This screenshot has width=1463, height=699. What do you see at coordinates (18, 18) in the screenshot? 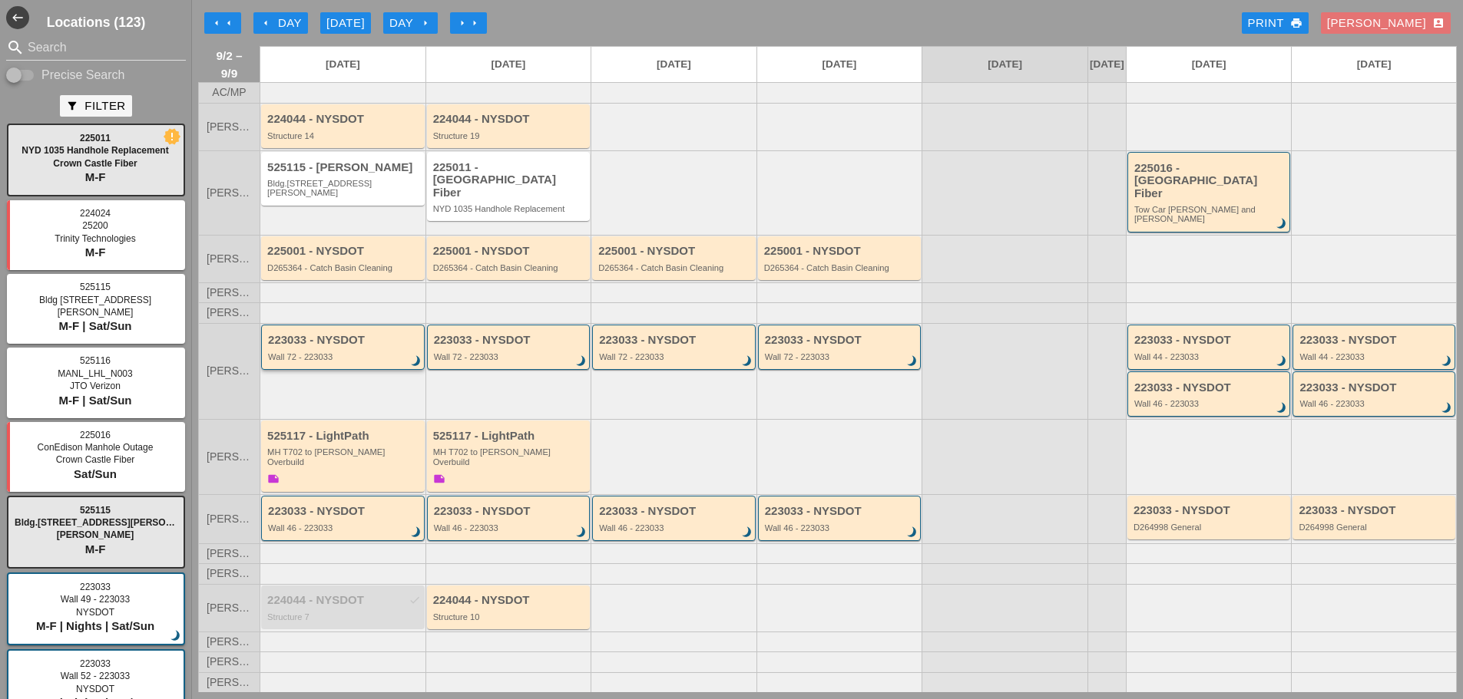
I see `button: Shrink Sidebar` at bounding box center [18, 18].